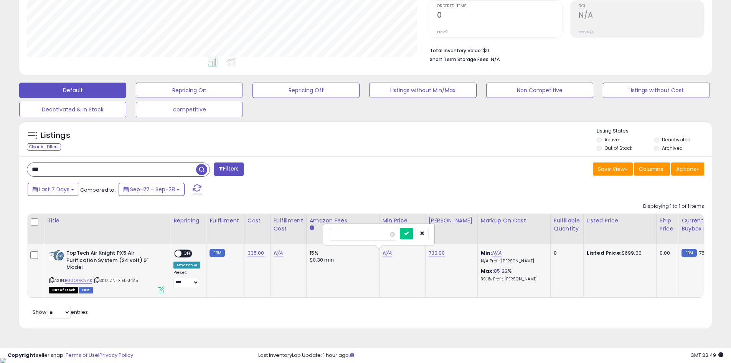 This screenshot has height=363, width=731. What do you see at coordinates (189, 90) in the screenshot?
I see `button: Repricing On` at bounding box center [189, 90].